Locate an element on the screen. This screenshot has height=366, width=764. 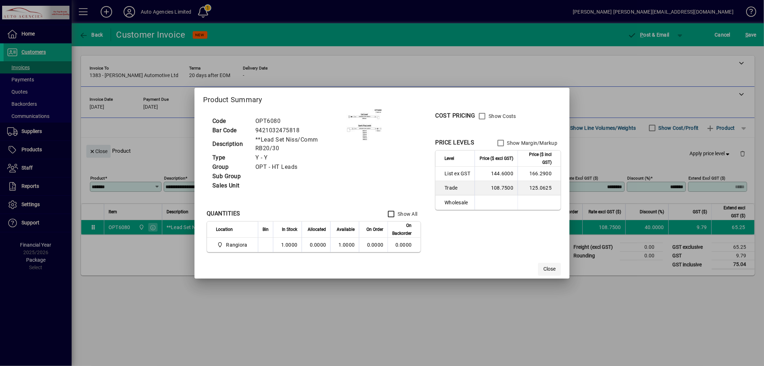
td: **Lead Set Niss/Comm RB20/30 is located at coordinates (299, 144).